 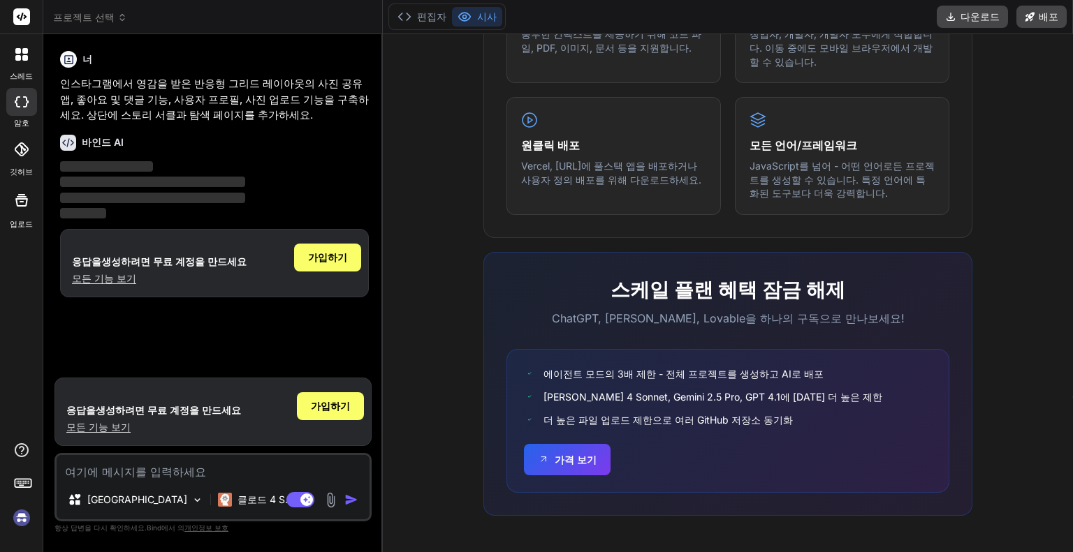 What do you see at coordinates (87, 59) in the screenshot?
I see `font: 너` at bounding box center [87, 59].